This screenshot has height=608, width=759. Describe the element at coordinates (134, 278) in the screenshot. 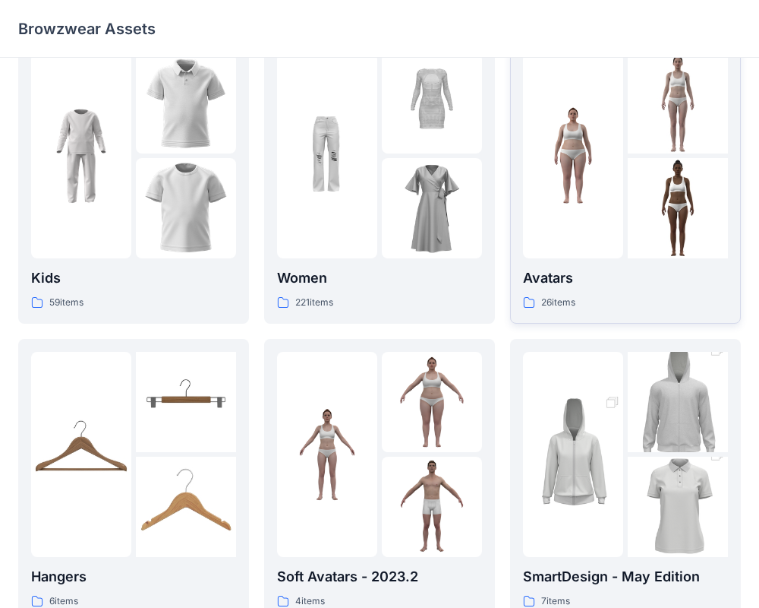

I see `p: Kids` at that location.